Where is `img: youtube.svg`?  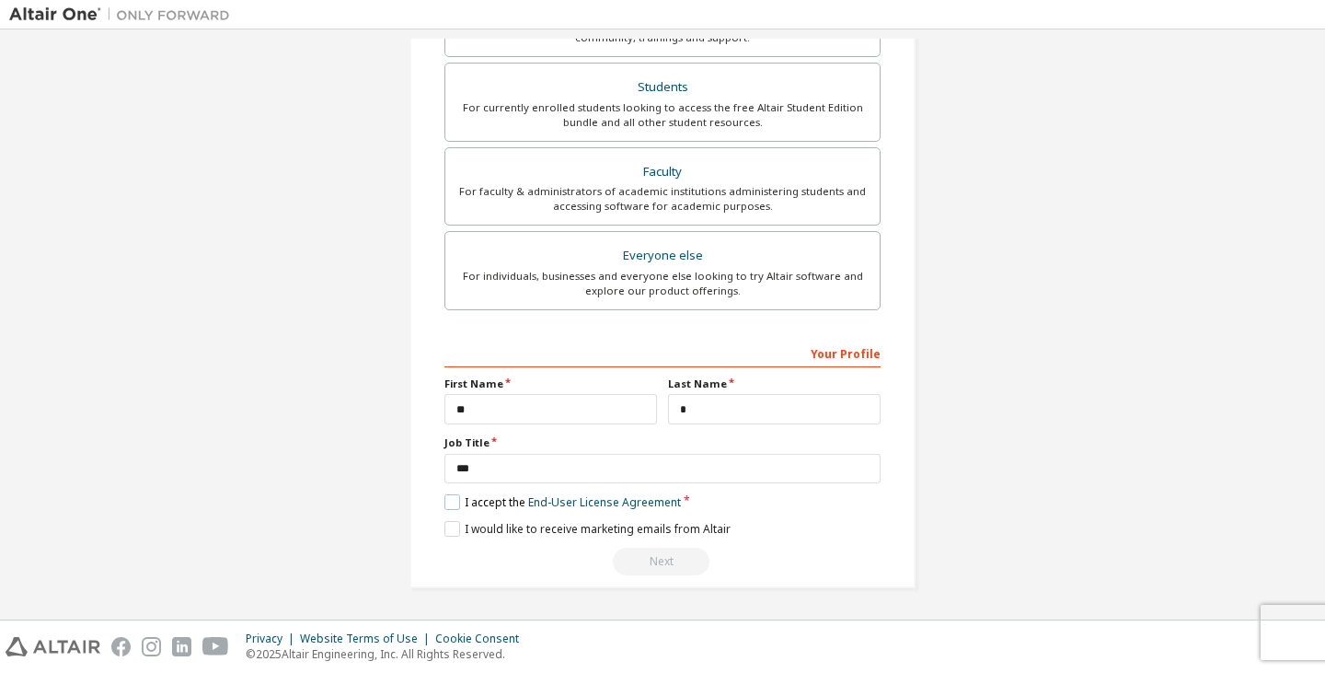
img: youtube.svg is located at coordinates (215, 646).